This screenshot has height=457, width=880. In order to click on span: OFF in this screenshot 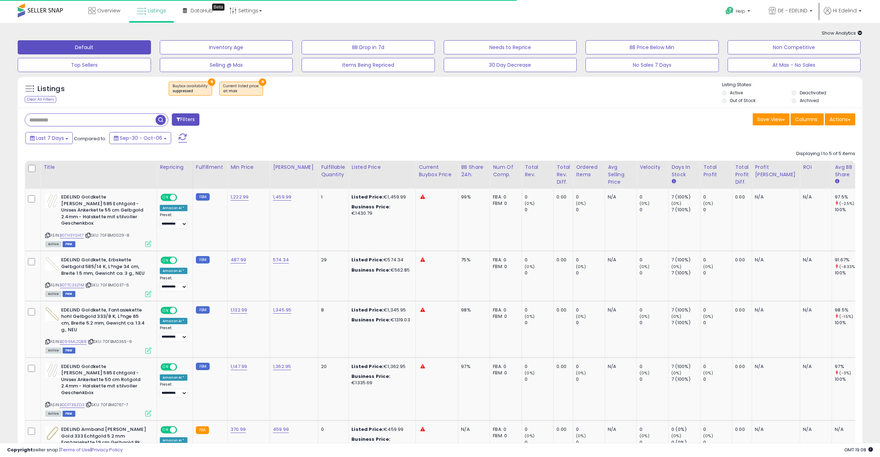, I will do `click(182, 260)`.